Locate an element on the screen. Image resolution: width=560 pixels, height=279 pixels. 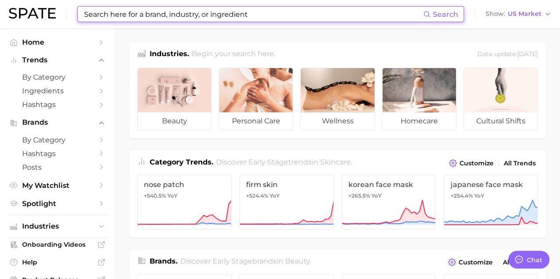
span: korean face mask is located at coordinates (389, 185).